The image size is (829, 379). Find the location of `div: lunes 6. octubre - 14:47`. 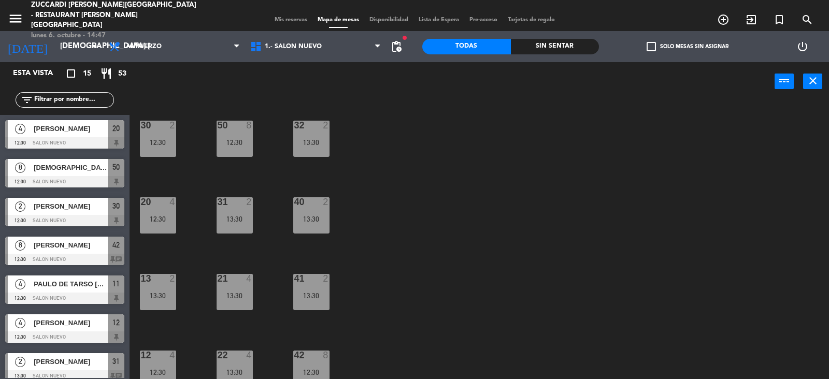

div: lunes 6. octubre - 14:47 is located at coordinates (115, 36).